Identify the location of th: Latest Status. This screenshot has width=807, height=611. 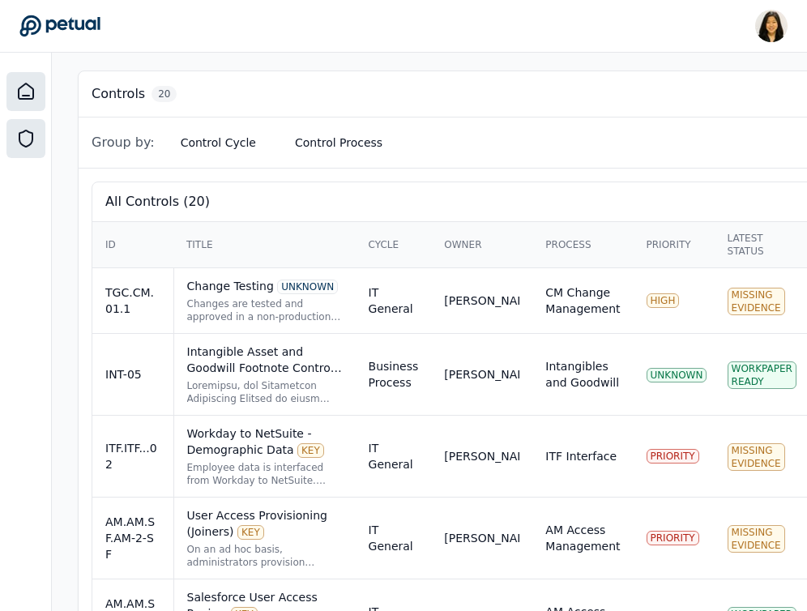
(755, 245).